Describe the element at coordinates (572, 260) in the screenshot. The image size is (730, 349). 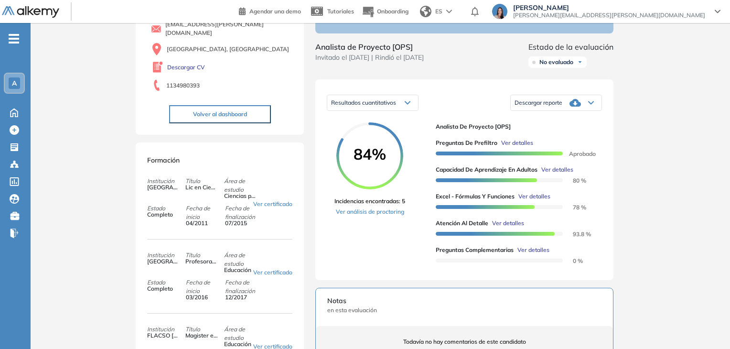
I see `span: 0 %` at that location.